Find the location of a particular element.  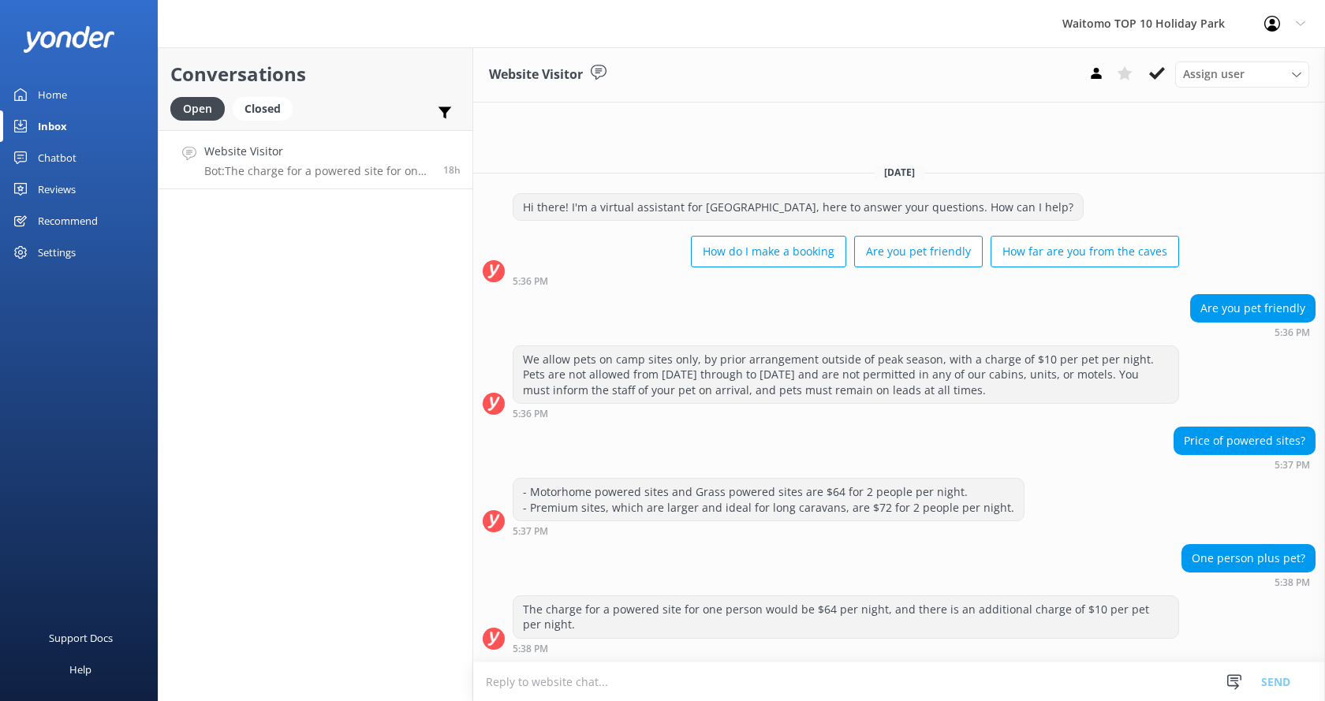

div: The charge for a powered site for one person would be $64 per night, and there is an additional c... is located at coordinates (845, 617).